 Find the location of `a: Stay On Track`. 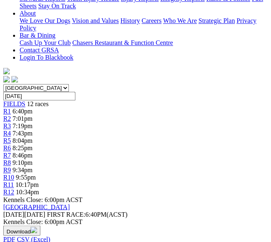

a: Stay On Track is located at coordinates (57, 6).